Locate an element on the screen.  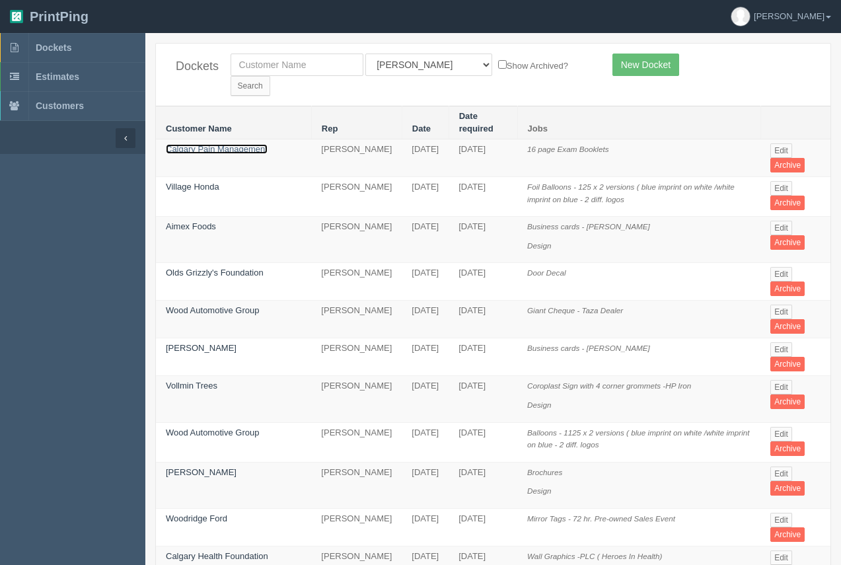
input: Search is located at coordinates (250, 86).